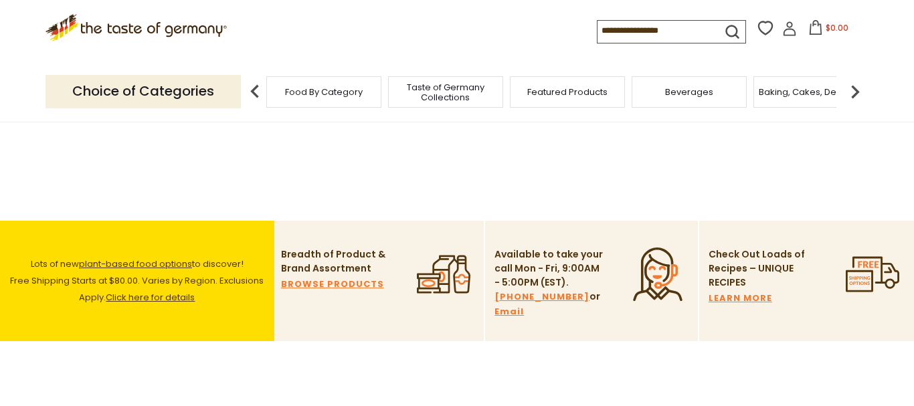 This screenshot has width=914, height=406. Describe the element at coordinates (689, 92) in the screenshot. I see `span: Beverages` at that location.